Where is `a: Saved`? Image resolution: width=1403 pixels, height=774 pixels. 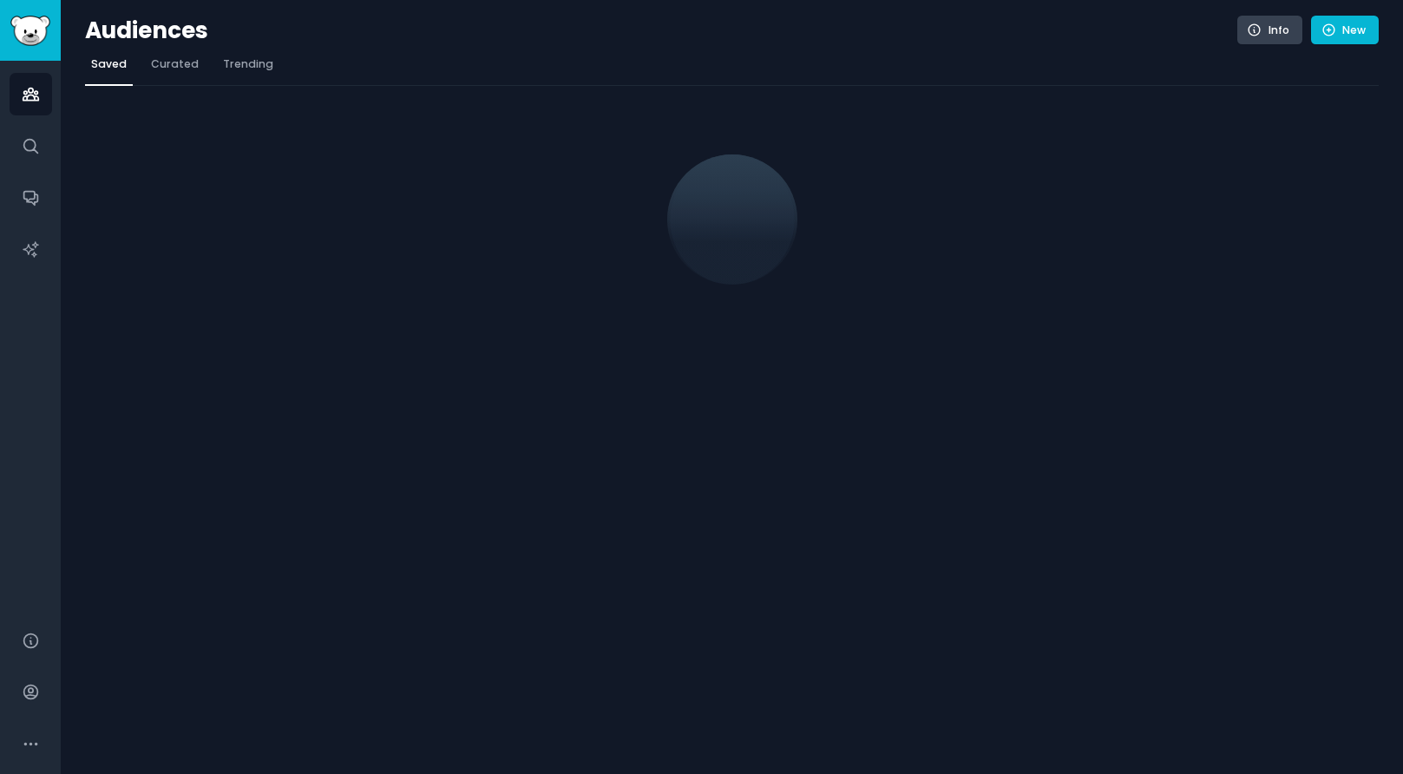
a: Saved is located at coordinates (108, 68).